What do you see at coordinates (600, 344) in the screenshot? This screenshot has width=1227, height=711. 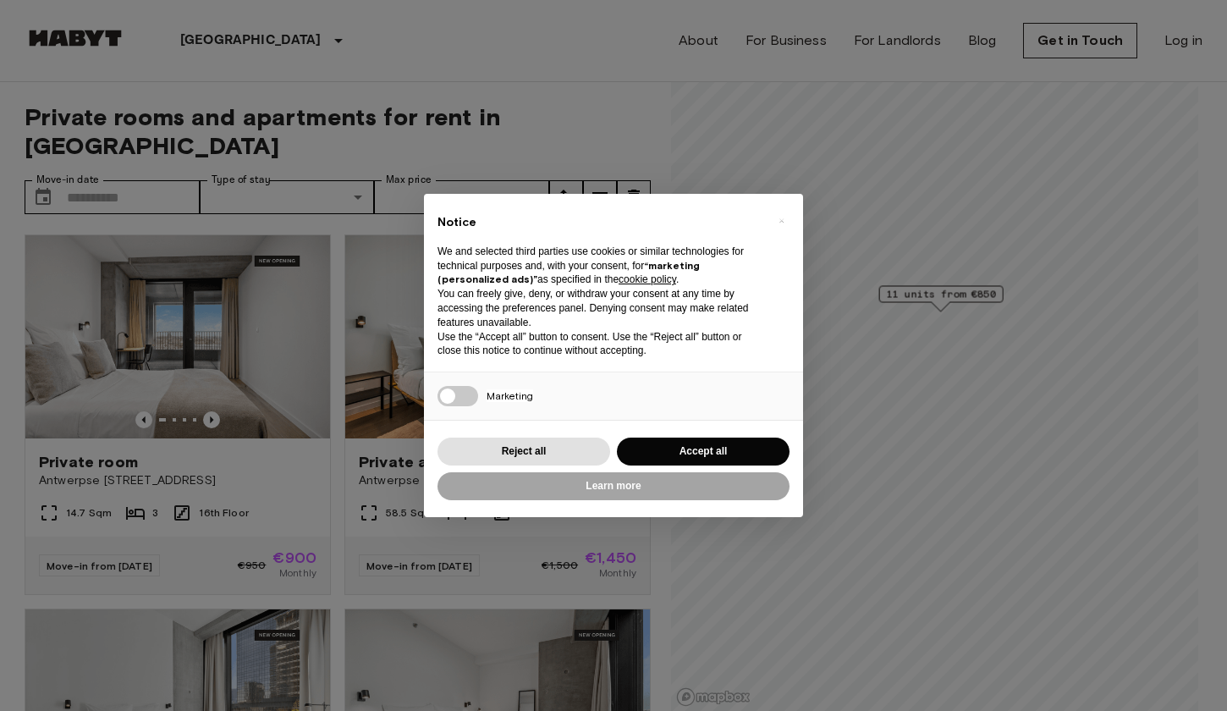 I see `p: Use the “Accept all” button to consent. Use the “Reject all” button or close this notice to conti...` at bounding box center [600, 344].